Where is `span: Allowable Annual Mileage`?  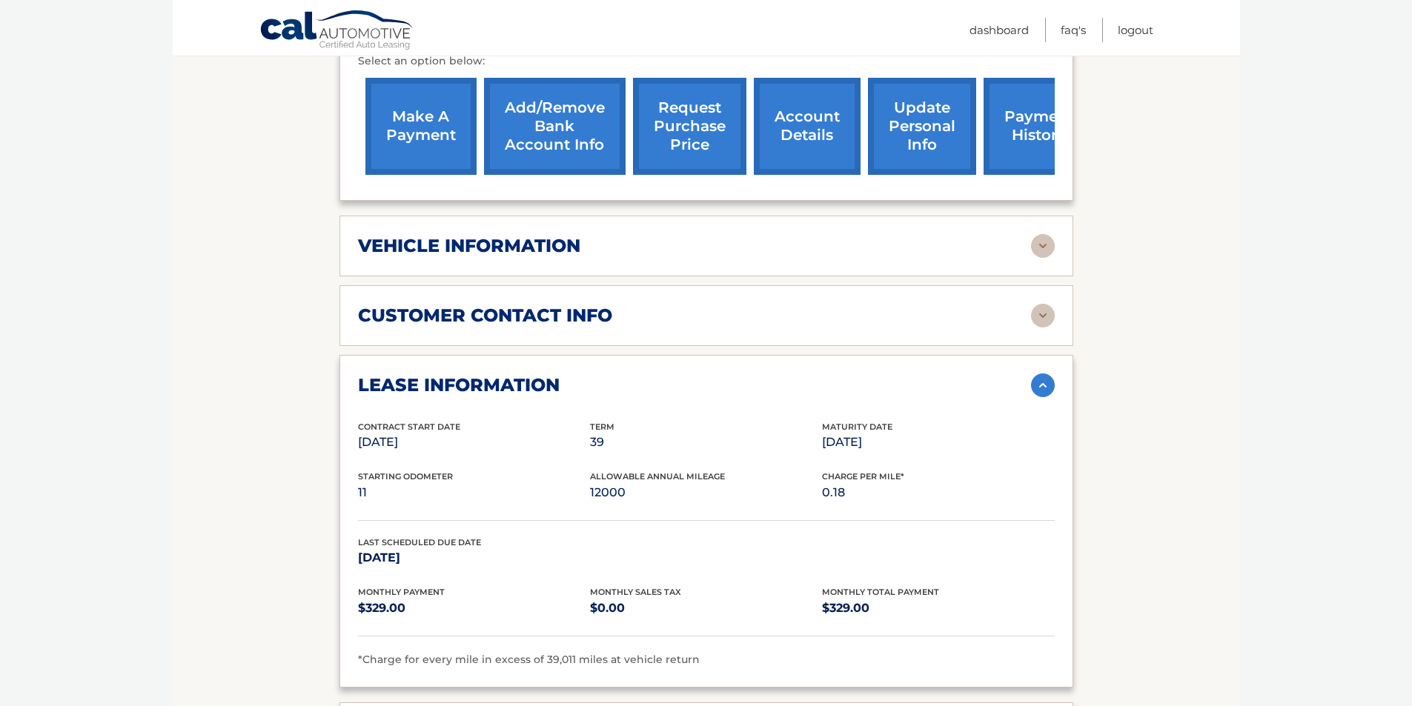
span: Allowable Annual Mileage is located at coordinates (657, 477).